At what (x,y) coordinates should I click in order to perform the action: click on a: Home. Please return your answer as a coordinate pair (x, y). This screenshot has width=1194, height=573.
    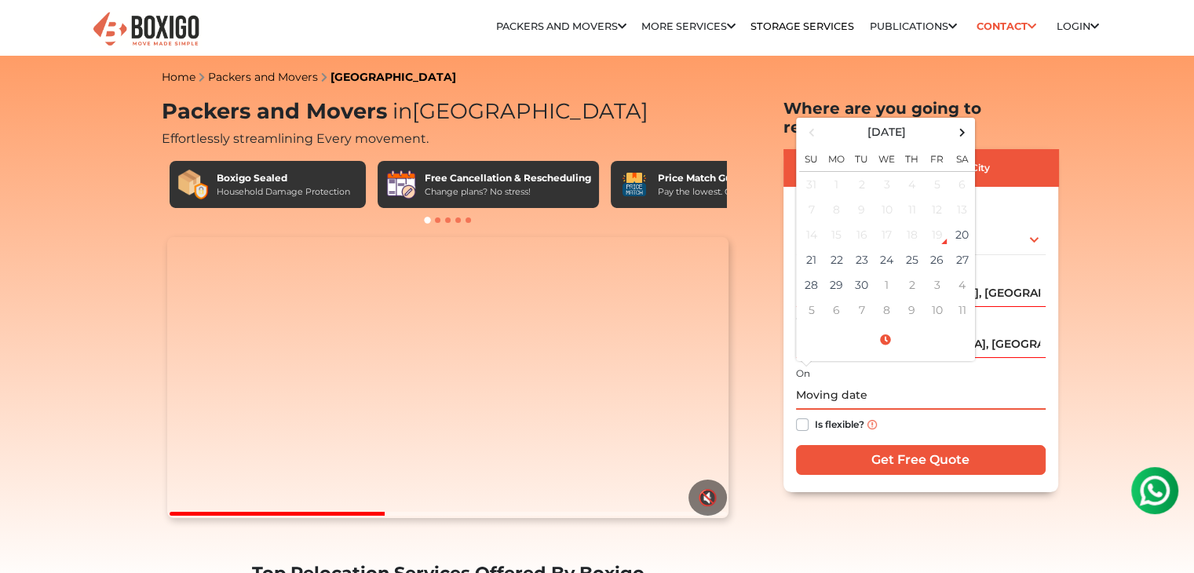
    Looking at the image, I should click on (178, 77).